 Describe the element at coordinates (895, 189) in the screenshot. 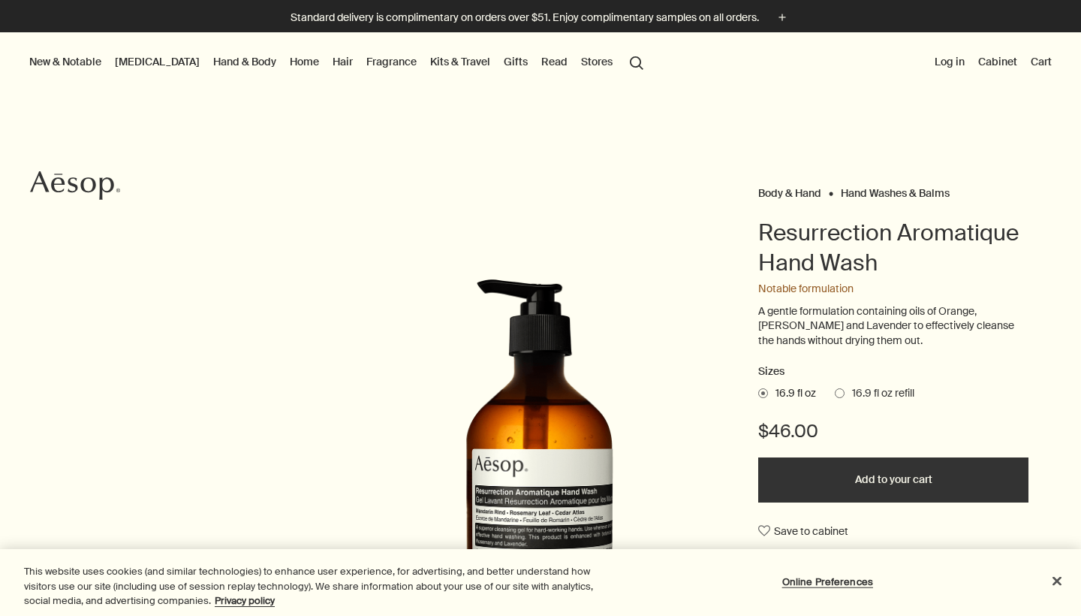

I see `a: Hand Washes & Balms` at that location.